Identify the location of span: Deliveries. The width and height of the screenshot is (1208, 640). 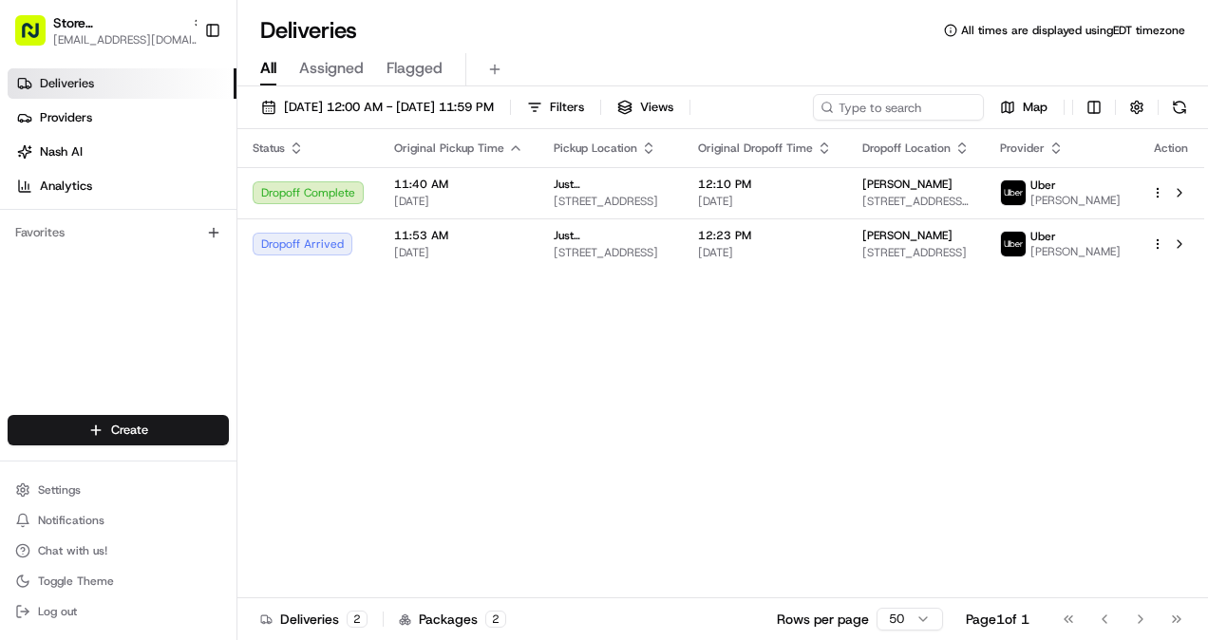
(66, 84).